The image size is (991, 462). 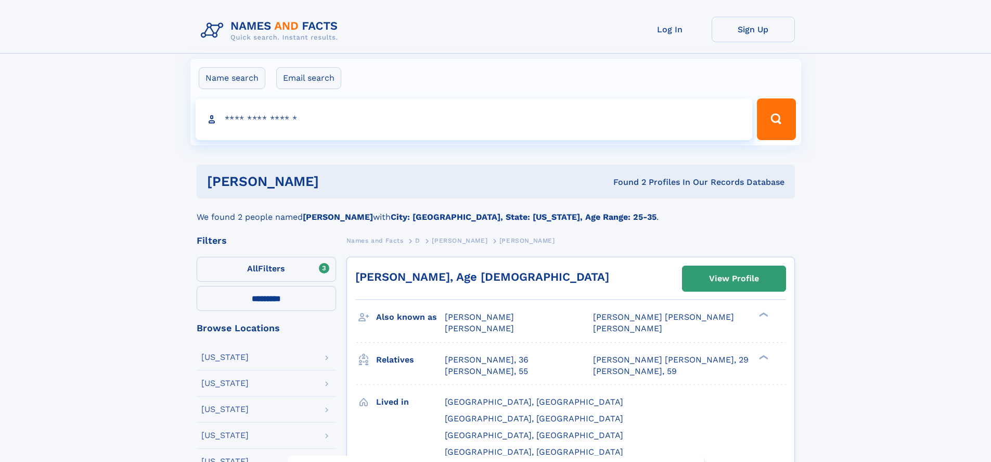 I want to click on span: D, so click(x=418, y=240).